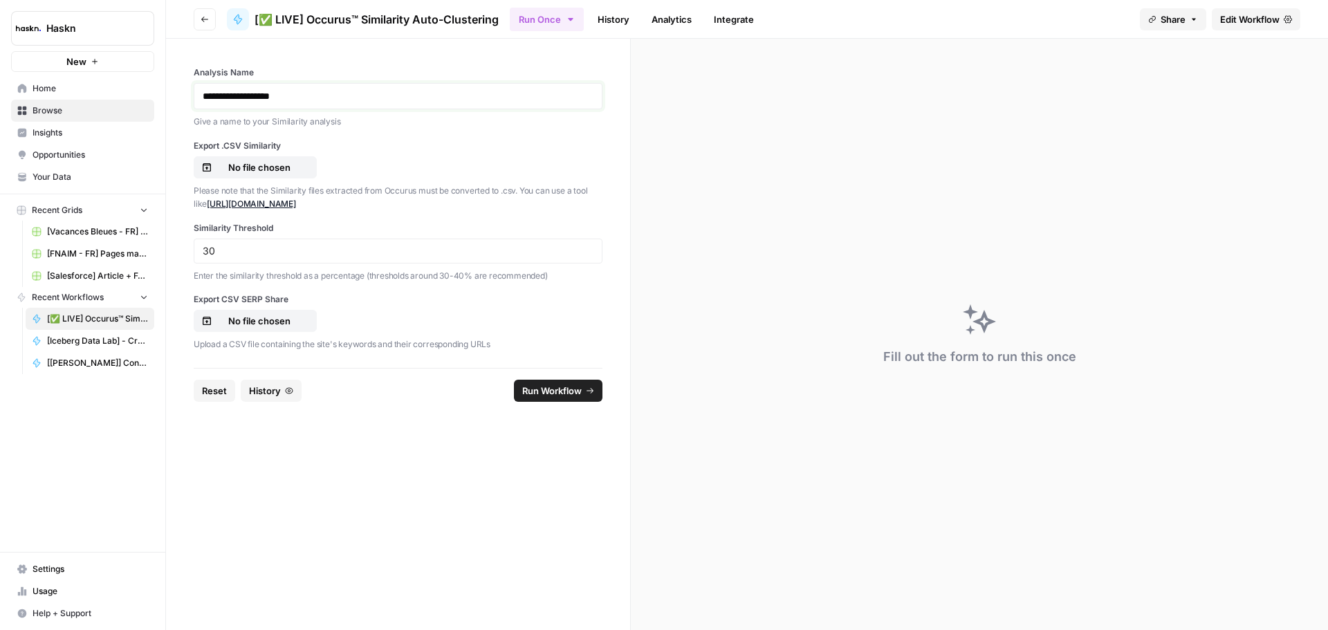 The width and height of the screenshot is (1328, 630). Describe the element at coordinates (90, 89) in the screenshot. I see `span: Home` at that location.